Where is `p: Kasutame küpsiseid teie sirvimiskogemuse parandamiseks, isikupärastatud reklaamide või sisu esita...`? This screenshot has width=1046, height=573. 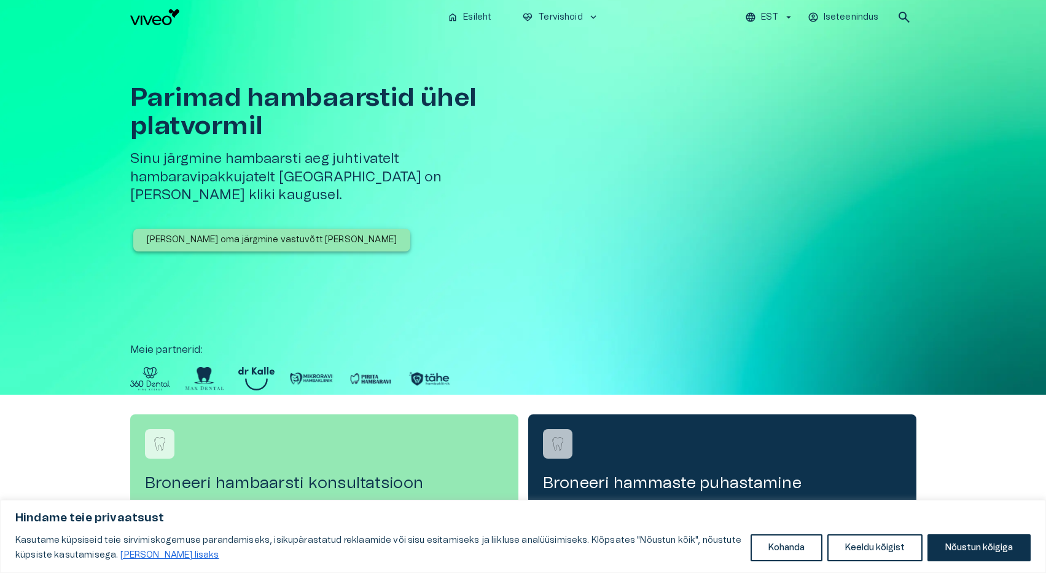 p: Kasutame küpsiseid teie sirvimiskogemuse parandamiseks, isikupärastatud reklaamide või sisu esita... is located at coordinates (378, 547).